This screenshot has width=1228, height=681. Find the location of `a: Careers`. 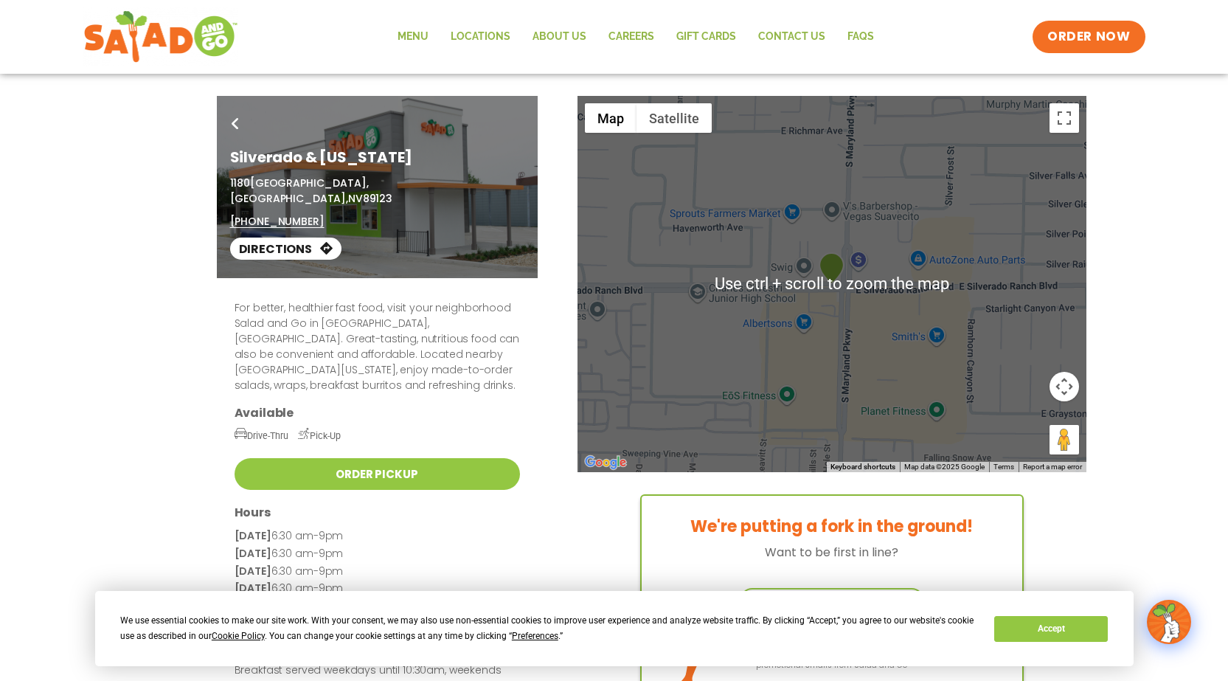

a: Careers is located at coordinates (632, 37).